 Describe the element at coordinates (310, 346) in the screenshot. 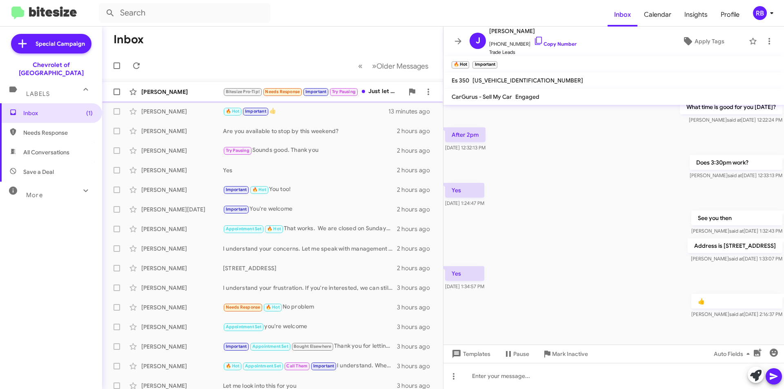

I see `div: Thank you for letting me know` at that location.